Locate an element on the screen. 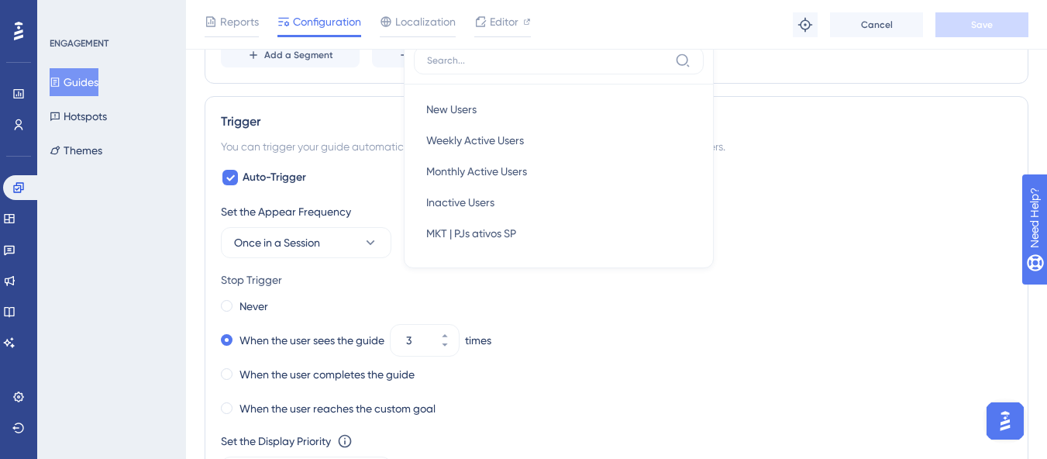 The image size is (1047, 459). div: Stop Trigger is located at coordinates (616, 280).